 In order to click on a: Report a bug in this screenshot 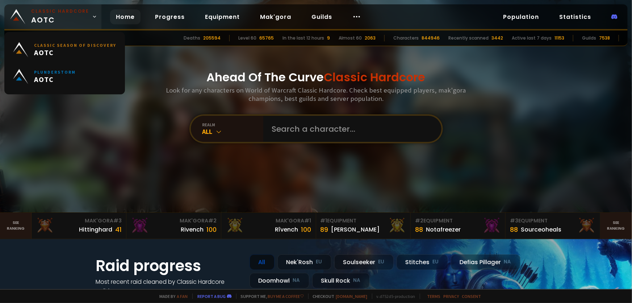, I will do `click(212, 296)`.